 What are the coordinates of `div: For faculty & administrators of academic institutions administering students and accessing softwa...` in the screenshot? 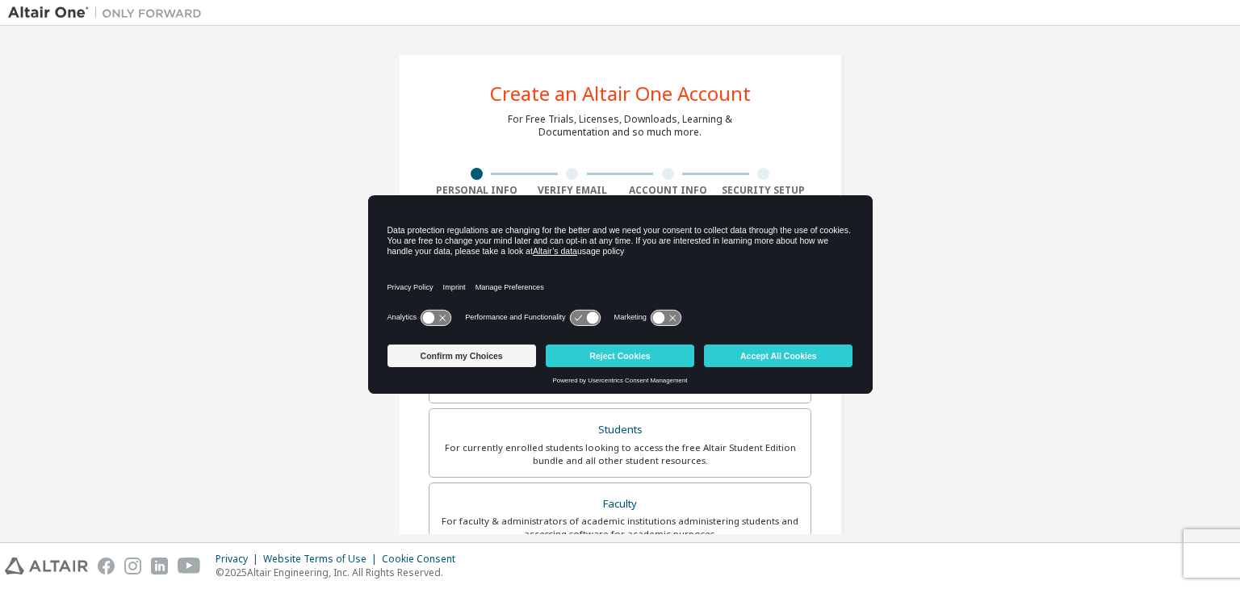 It's located at (620, 528).